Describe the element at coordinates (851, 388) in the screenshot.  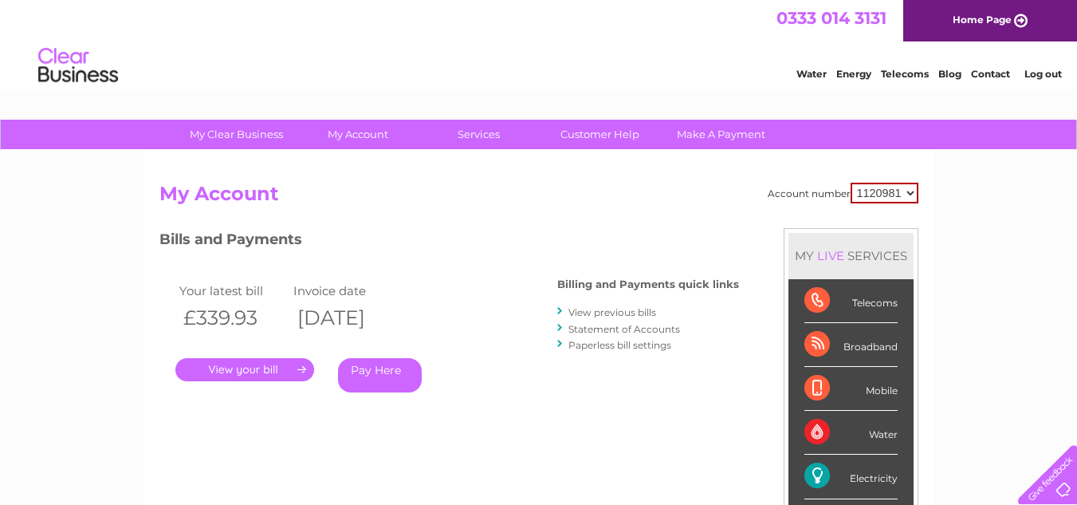
I see `div: Mobile` at that location.